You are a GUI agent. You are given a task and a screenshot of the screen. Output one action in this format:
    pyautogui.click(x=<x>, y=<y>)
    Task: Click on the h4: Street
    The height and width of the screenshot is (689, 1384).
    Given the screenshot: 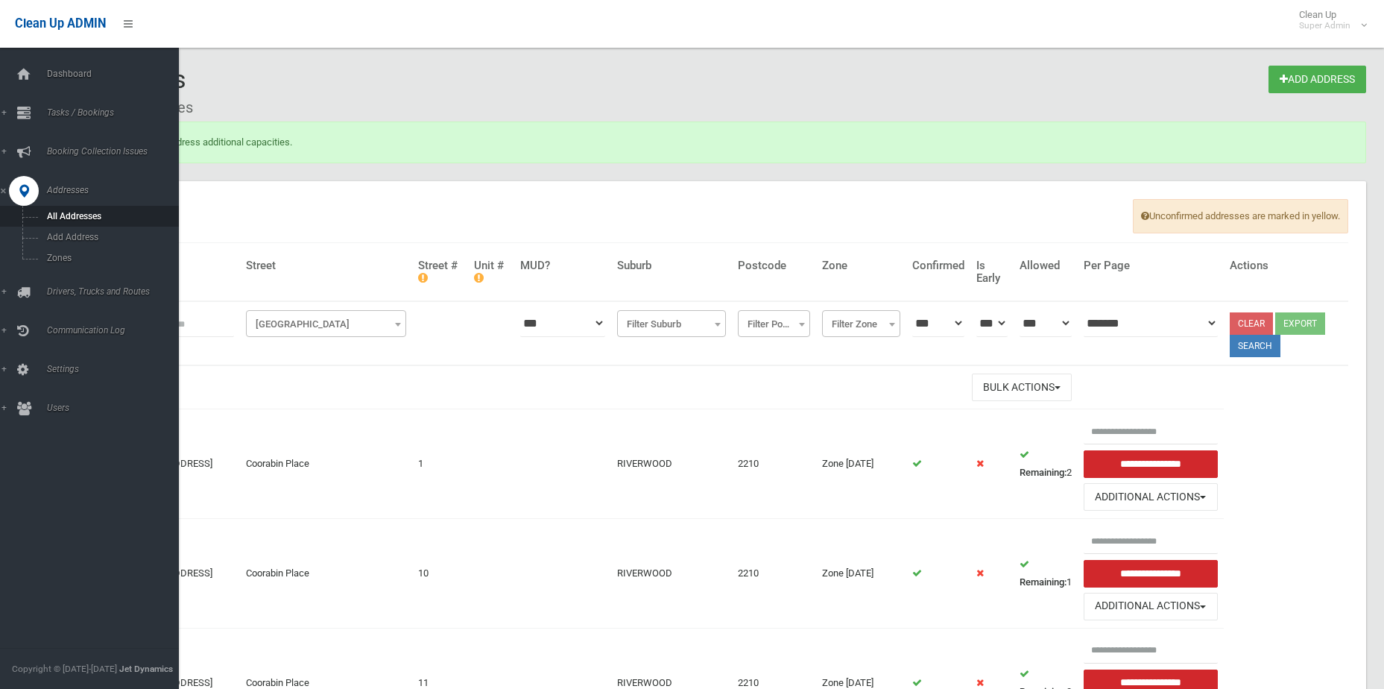 What is the action you would take?
    pyautogui.click(x=326, y=265)
    